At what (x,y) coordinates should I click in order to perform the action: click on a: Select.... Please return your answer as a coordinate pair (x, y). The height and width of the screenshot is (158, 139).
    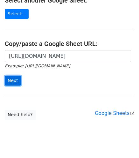
    Looking at the image, I should click on (17, 14).